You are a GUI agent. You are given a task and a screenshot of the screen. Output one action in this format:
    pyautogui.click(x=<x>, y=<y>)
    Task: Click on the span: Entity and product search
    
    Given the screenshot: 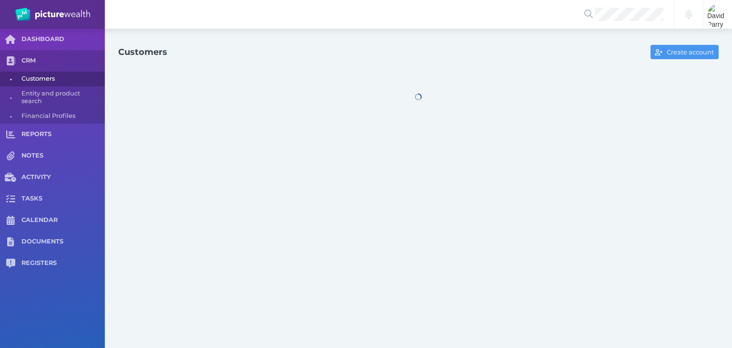 What is the action you would take?
    pyautogui.click(x=62, y=97)
    